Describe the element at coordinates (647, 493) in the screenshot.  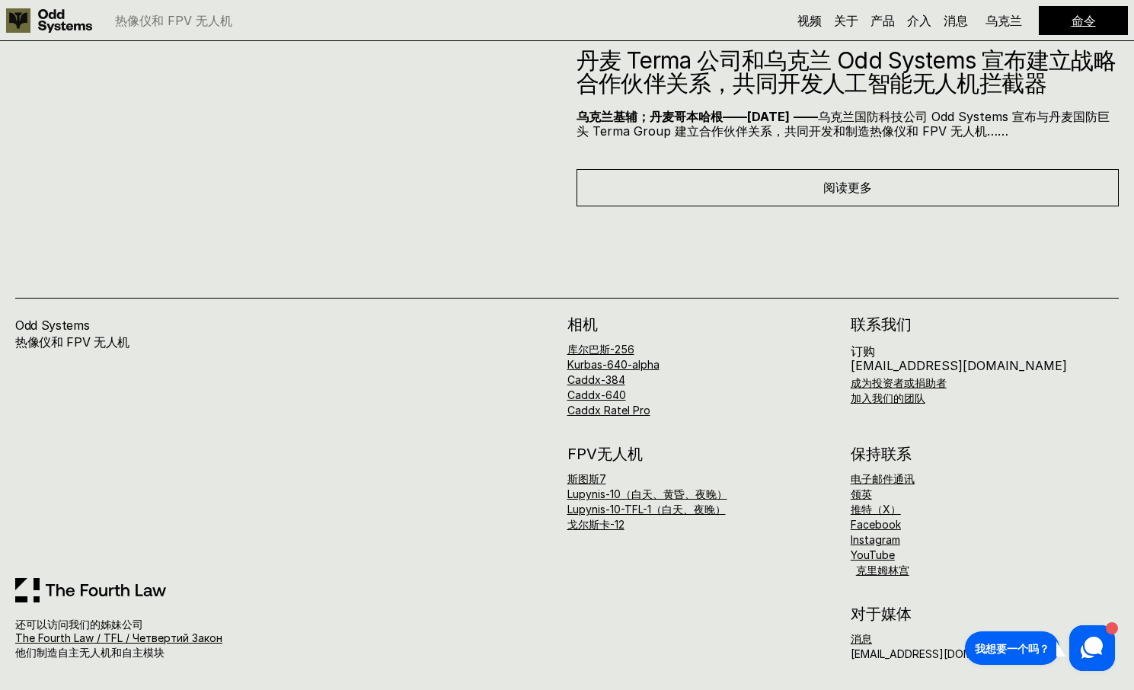
I see `font: Lupynis-10（白天、黄昏、夜晚）` at that location.